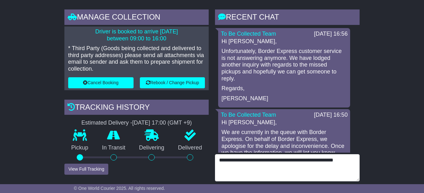 The height and width of the screenshot is (193, 424). I want to click on p: In Transit, so click(113, 148).